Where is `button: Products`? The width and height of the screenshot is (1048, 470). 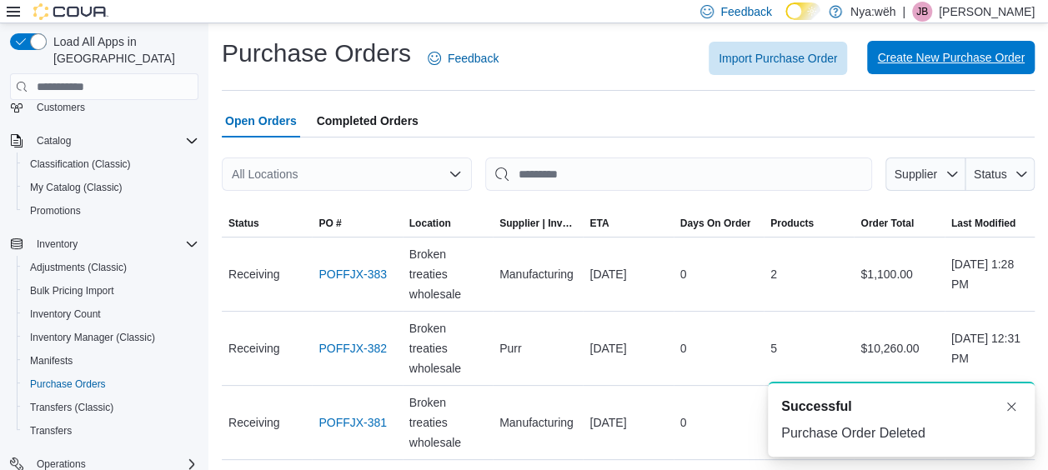
button: Products is located at coordinates (809, 224).